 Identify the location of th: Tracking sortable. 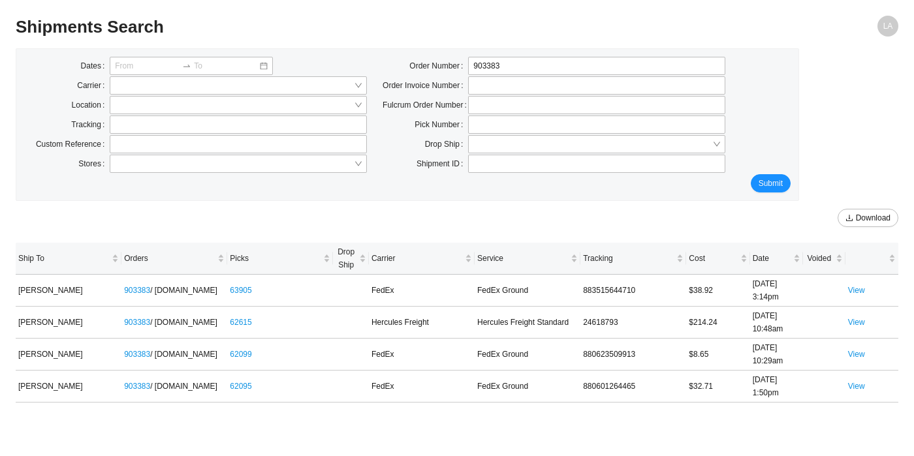
(633, 259).